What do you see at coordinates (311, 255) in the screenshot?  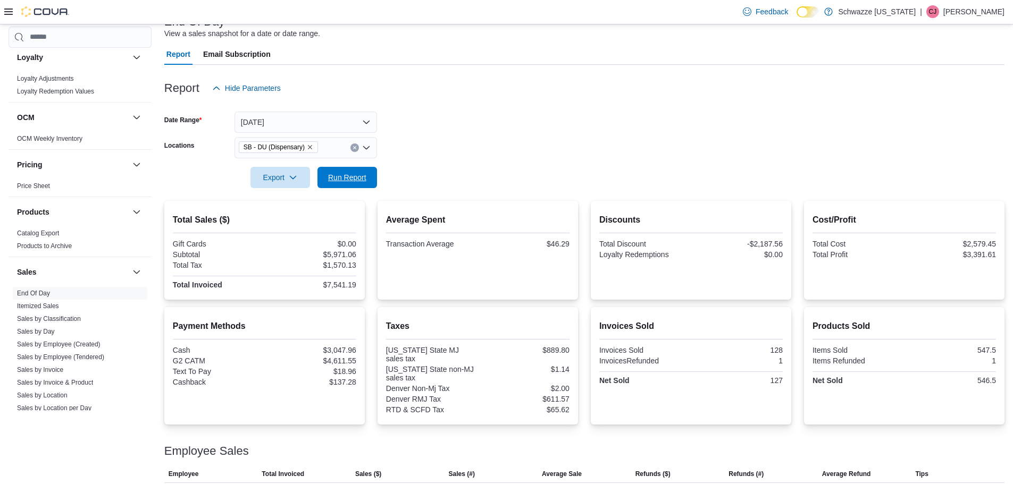 I see `div: $5,971.06` at bounding box center [311, 255].